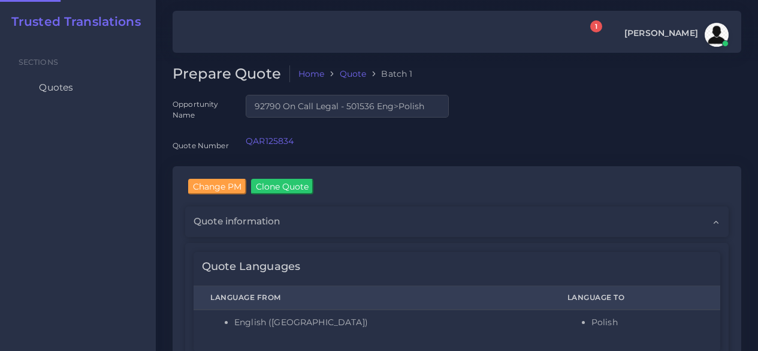  Describe the element at coordinates (72, 22) in the screenshot. I see `h2: Trusted Translations` at that location.